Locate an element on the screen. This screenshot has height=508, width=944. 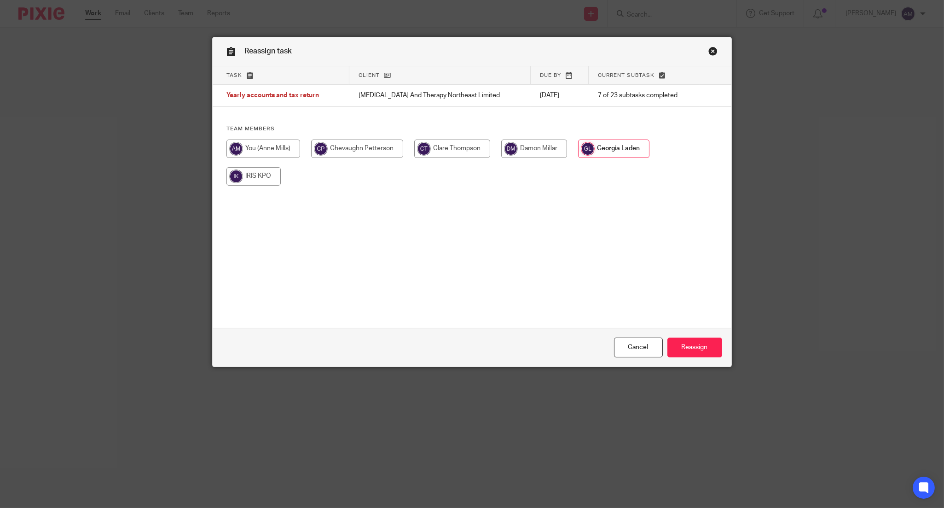
span: Client is located at coordinates (369, 75).